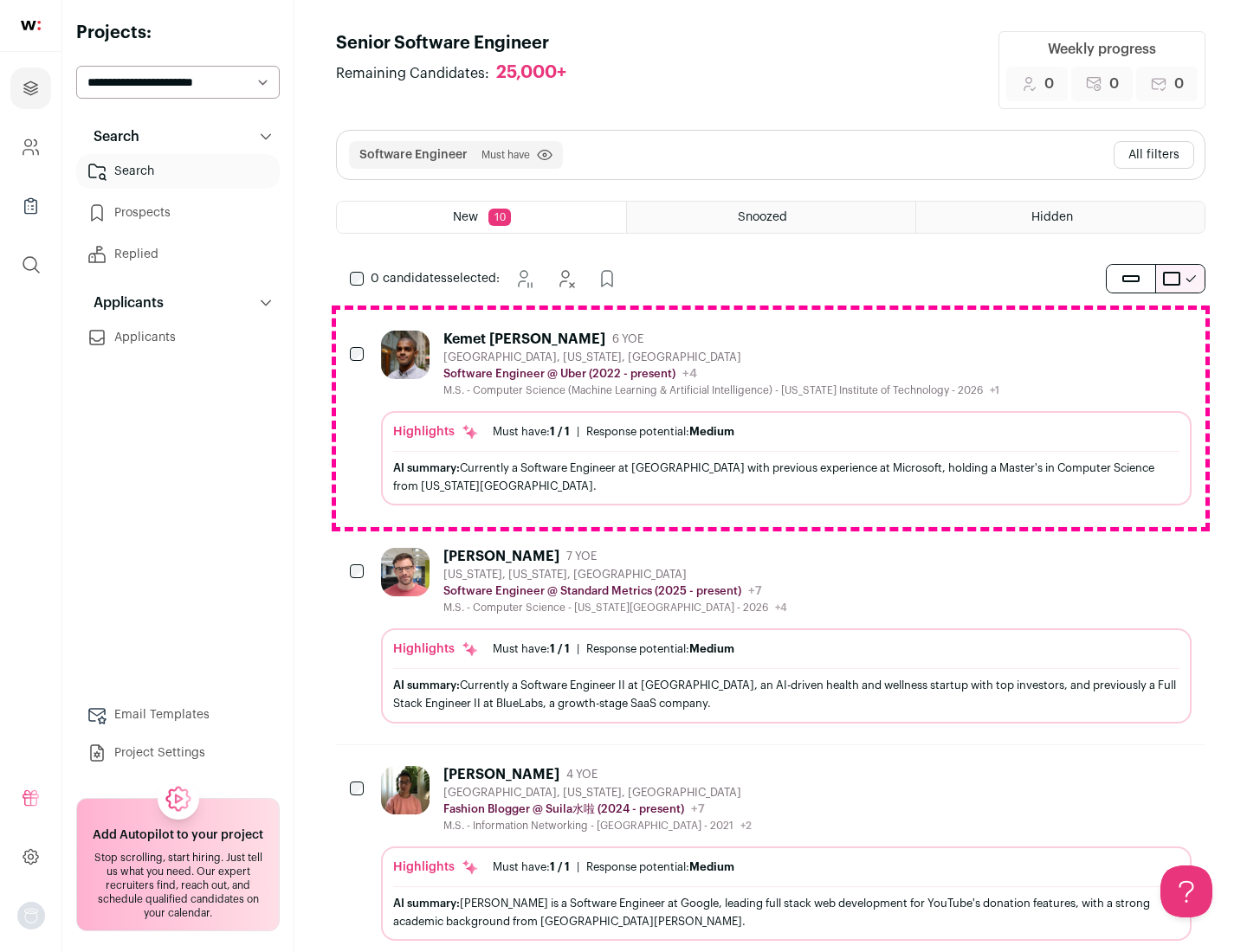 The image size is (1247, 952). What do you see at coordinates (994, 390) in the screenshot?
I see `span: +1` at bounding box center [994, 390].